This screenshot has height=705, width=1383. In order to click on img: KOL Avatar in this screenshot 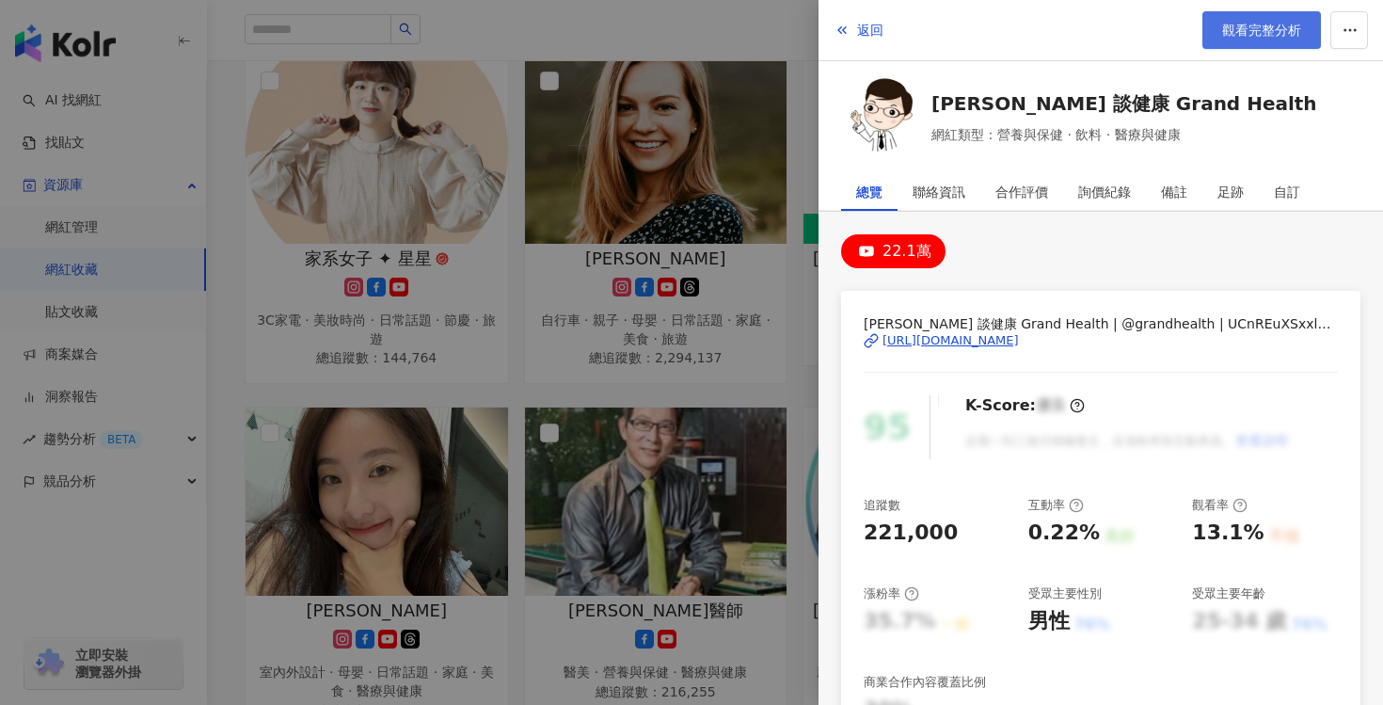, I will do `click(879, 114)`.